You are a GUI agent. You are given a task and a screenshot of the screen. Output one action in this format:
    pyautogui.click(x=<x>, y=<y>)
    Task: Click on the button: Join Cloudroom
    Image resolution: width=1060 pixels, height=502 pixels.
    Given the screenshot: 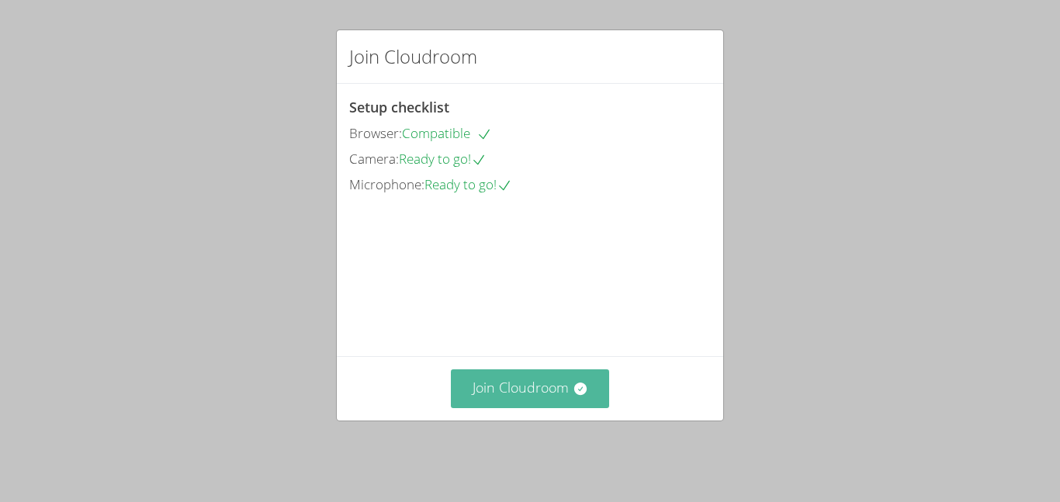 What is the action you would take?
    pyautogui.click(x=530, y=388)
    